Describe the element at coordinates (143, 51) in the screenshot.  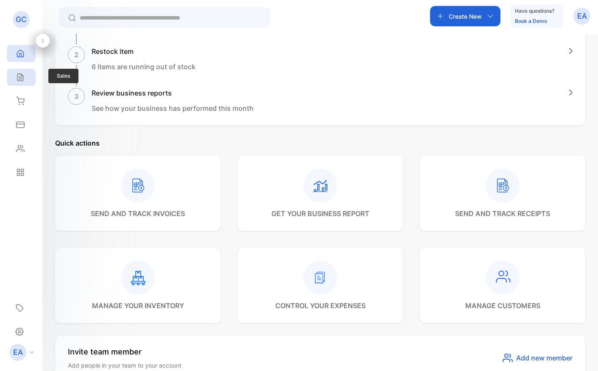
I see `h1: Restock item` at that location.